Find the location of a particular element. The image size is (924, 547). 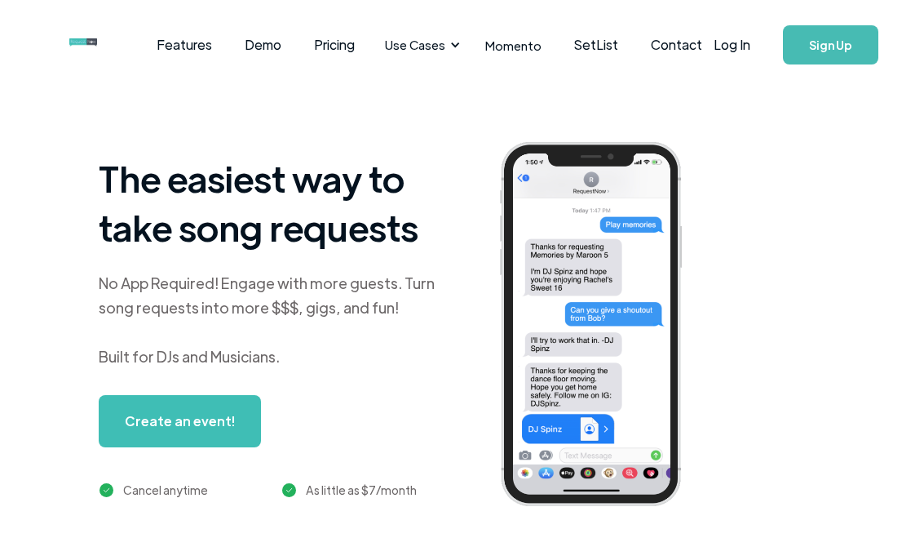

img: iphone screenshot is located at coordinates (601, 326).